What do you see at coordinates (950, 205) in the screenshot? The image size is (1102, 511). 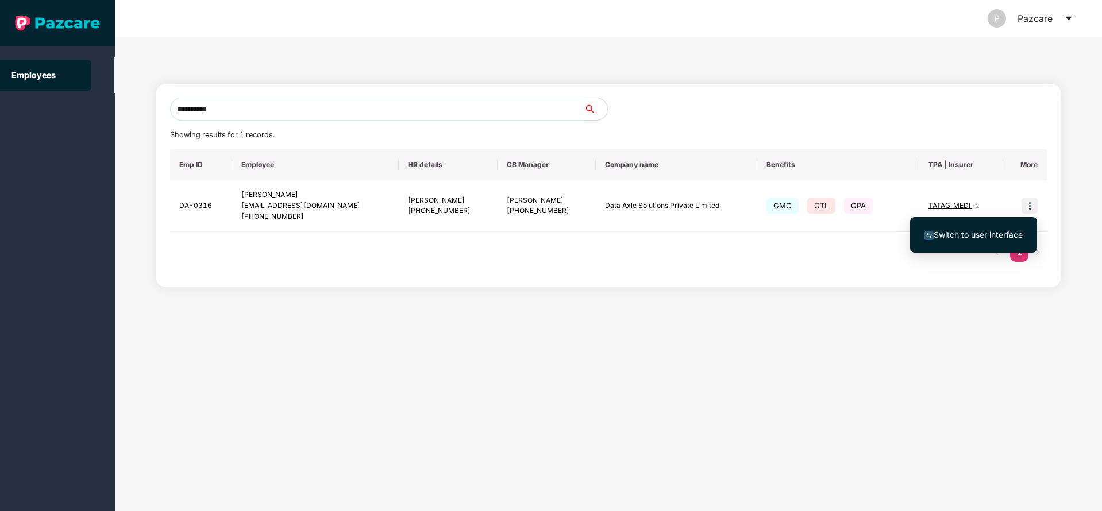 I see `span: TATAG_MEDI` at bounding box center [950, 205].